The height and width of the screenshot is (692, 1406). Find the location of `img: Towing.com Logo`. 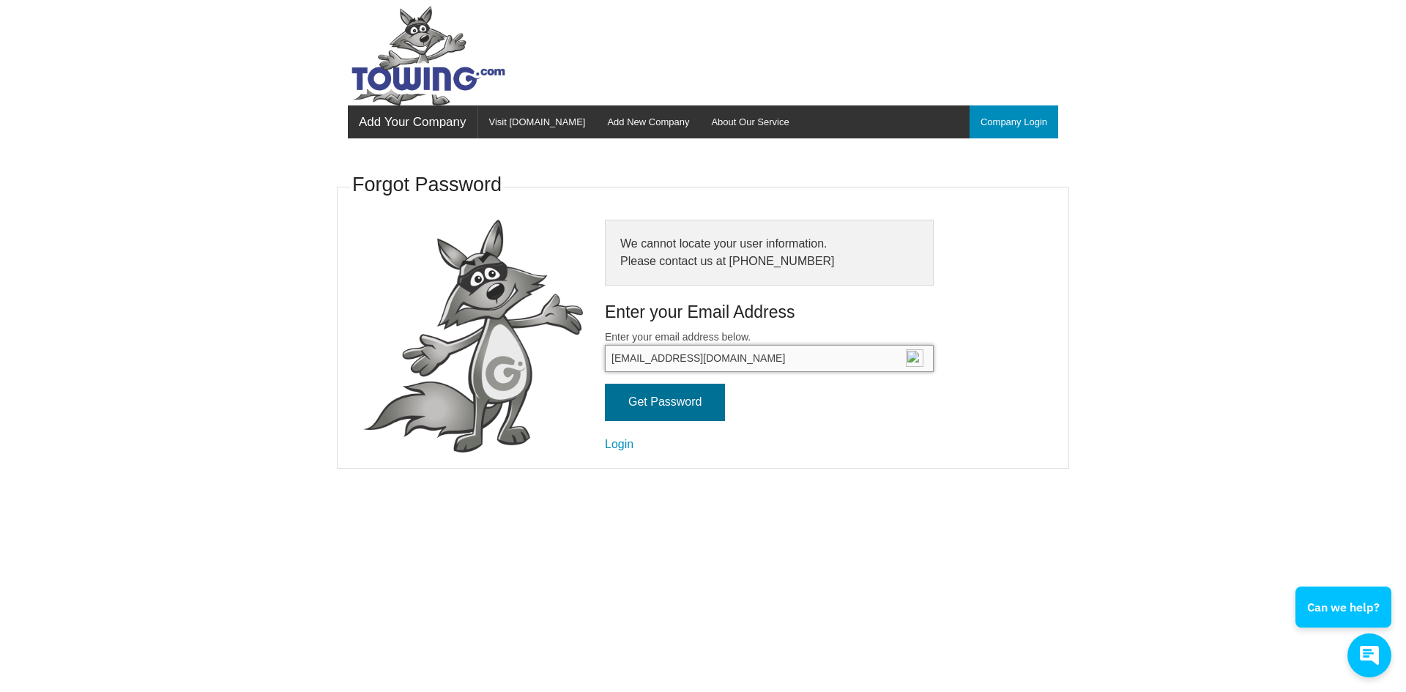

img: Towing.com Logo is located at coordinates (428, 56).